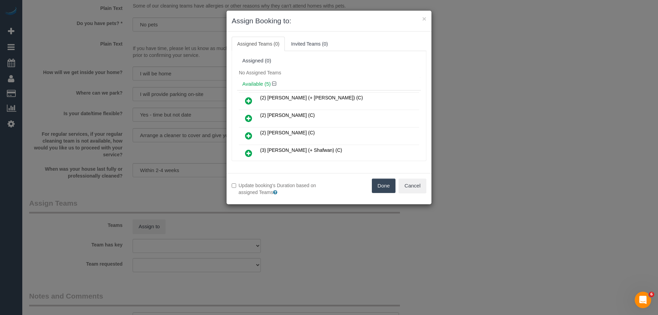 The image size is (658, 315). Describe the element at coordinates (329, 61) in the screenshot. I see `div: Assigned (0)` at that location.